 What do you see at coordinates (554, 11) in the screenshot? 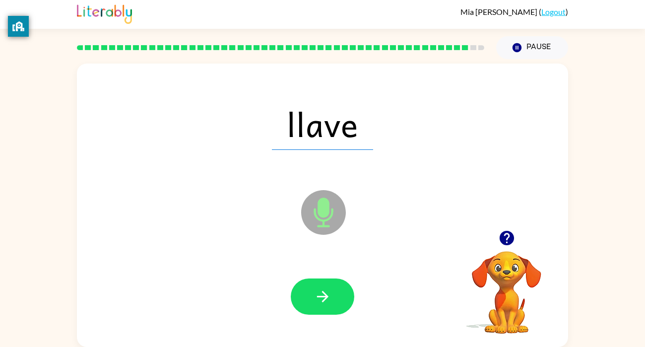
I see `a: Logout` at bounding box center [554, 11].